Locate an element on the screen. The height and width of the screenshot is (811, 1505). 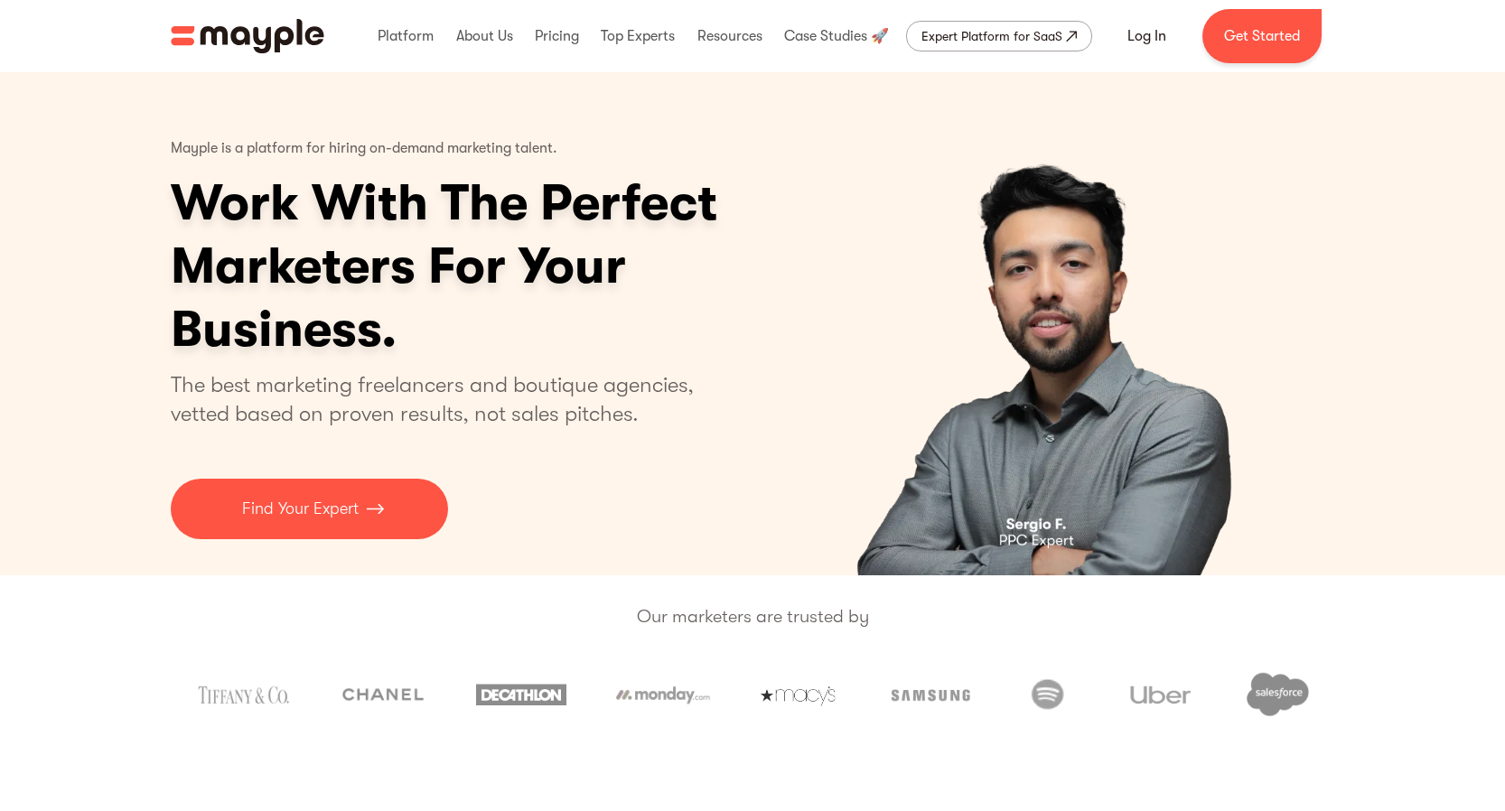
div: 1 of 4 is located at coordinates (1052, 323).